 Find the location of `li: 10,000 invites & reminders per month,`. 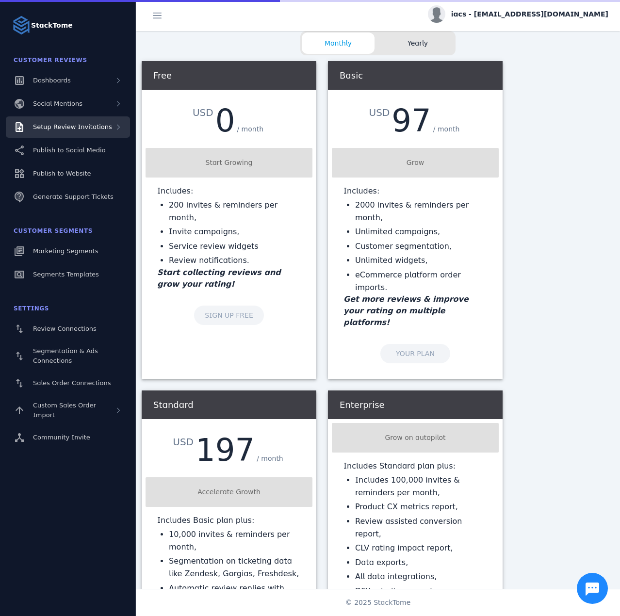

li: 10,000 invites & reminders per month, is located at coordinates (235, 541).